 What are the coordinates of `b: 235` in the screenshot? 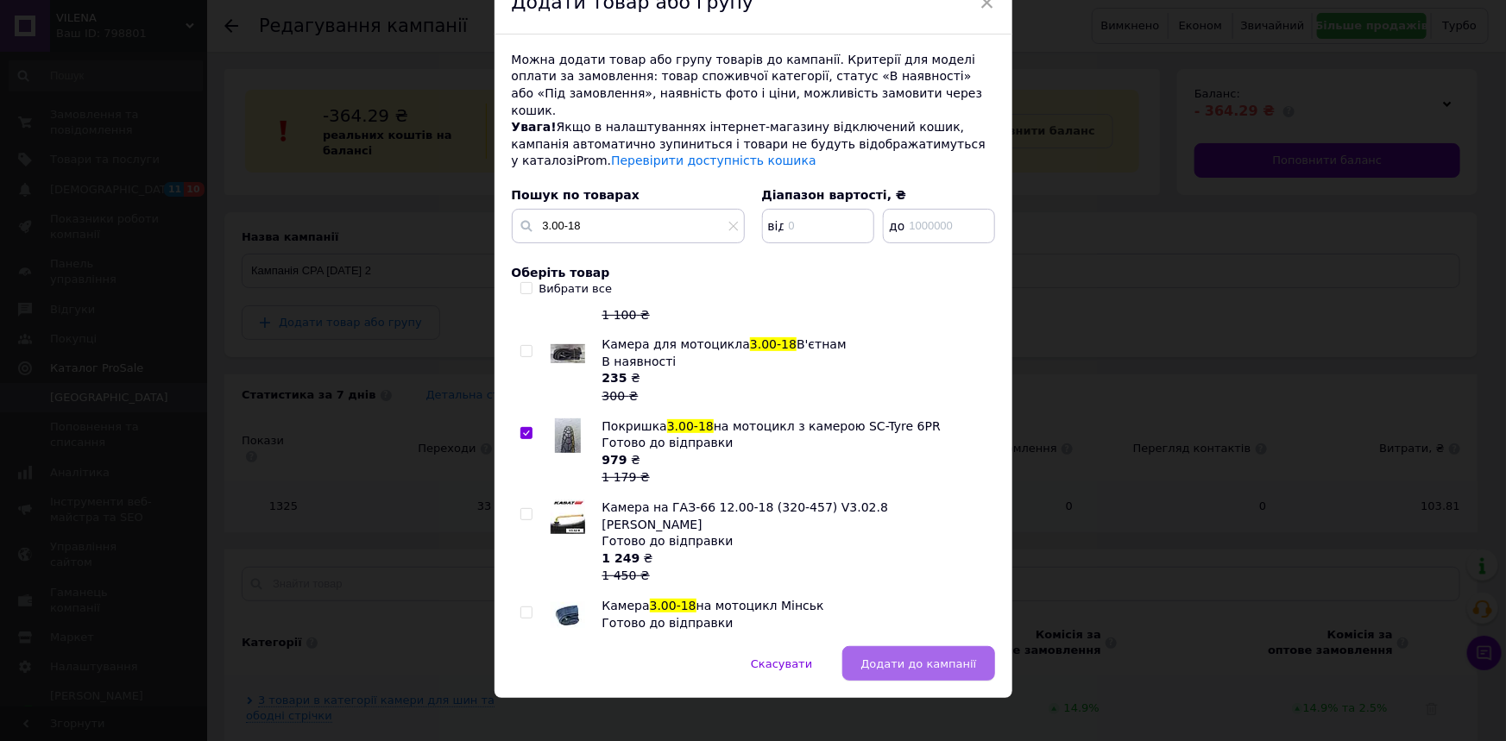 It's located at (615, 378).